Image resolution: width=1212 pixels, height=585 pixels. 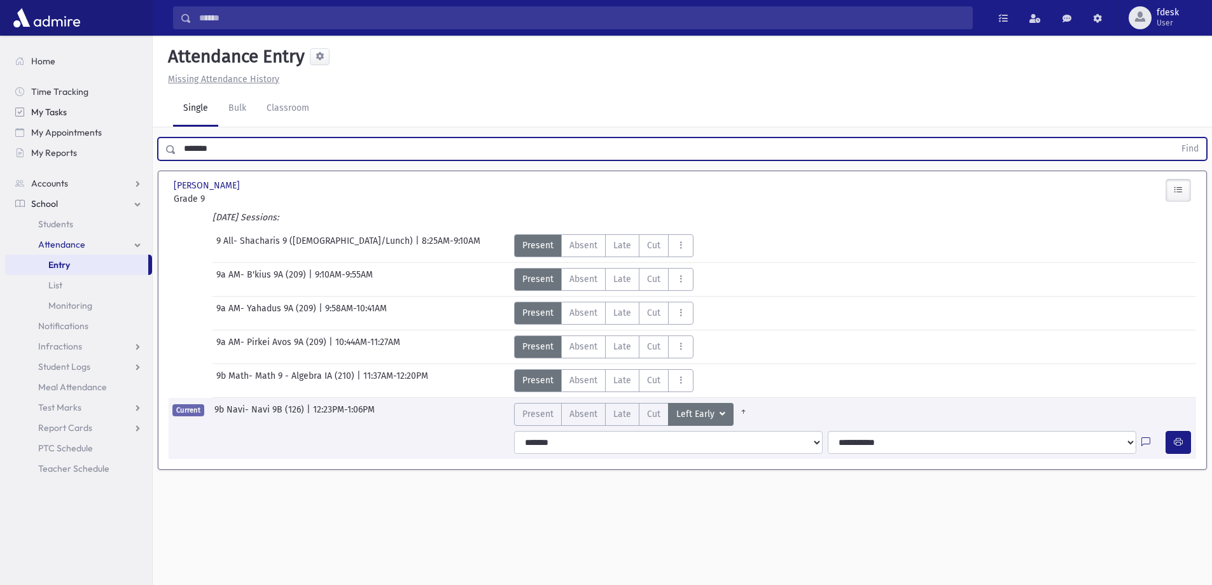 I want to click on span: 8:25AM-9:10AM, so click(x=451, y=246).